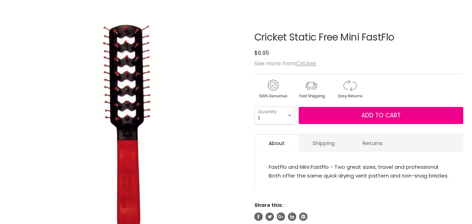 Image resolution: width=472 pixels, height=224 pixels. Describe the element at coordinates (359, 37) in the screenshot. I see `h1: Cricket Static Free Mini FastFlo` at that location.